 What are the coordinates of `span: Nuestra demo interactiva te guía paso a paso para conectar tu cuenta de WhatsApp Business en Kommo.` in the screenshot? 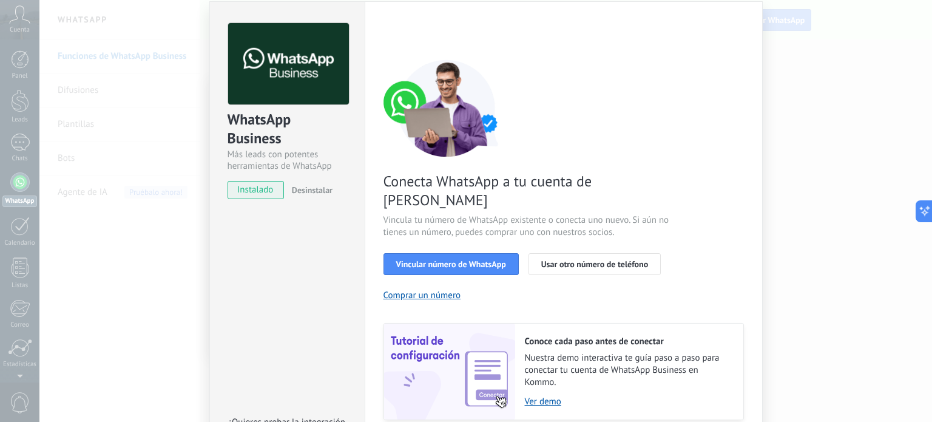 It's located at (628, 370).